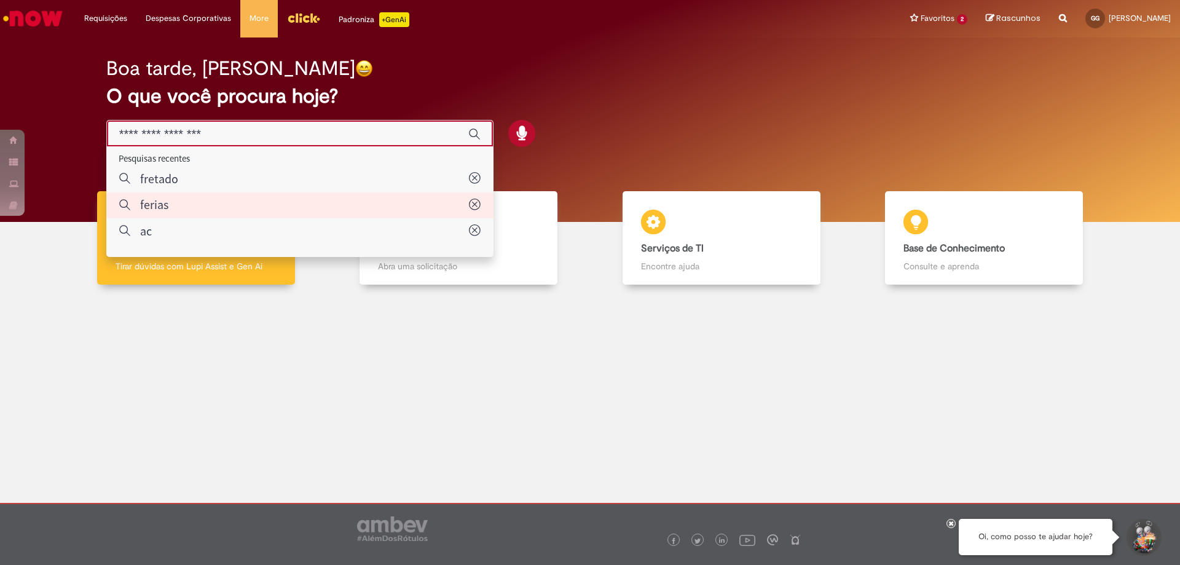  What do you see at coordinates (458, 266) in the screenshot?
I see `p: Abra uma solicitação` at bounding box center [458, 266].